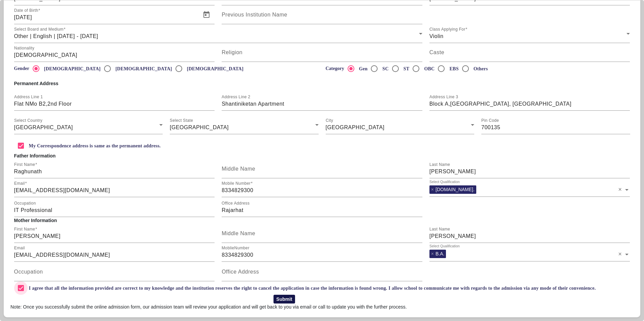 Image resolution: width=644 pixels, height=321 pixels. What do you see at coordinates (24, 48) in the screenshot?
I see `mat-label: Nationality` at bounding box center [24, 48].